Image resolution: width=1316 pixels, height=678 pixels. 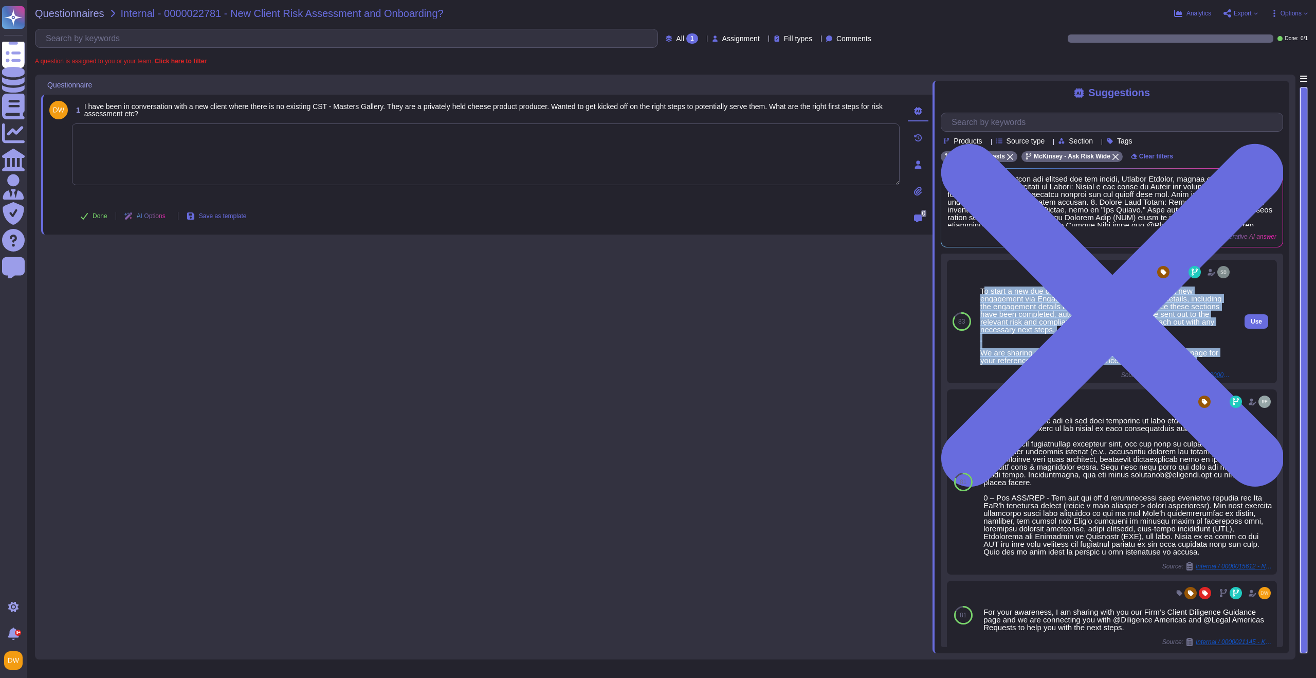 What do you see at coordinates (483, 110) in the screenshot?
I see `span: I have been in conversation with a new client where there is no existing CST - Masters Gallery. T...` at bounding box center [483, 110].